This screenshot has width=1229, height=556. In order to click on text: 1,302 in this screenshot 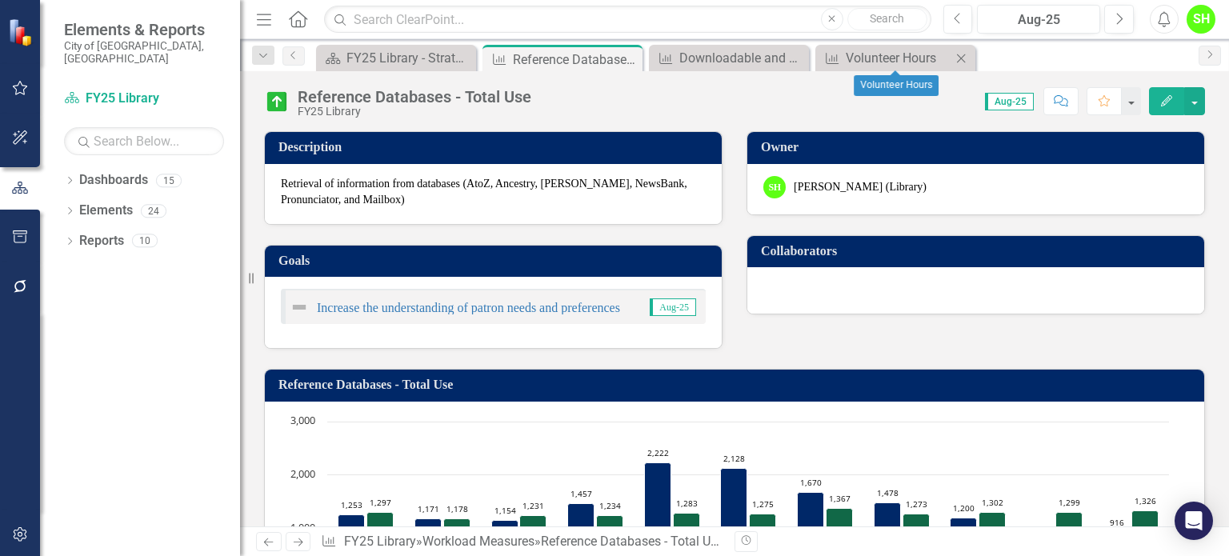, I will do `click(992, 503)`.